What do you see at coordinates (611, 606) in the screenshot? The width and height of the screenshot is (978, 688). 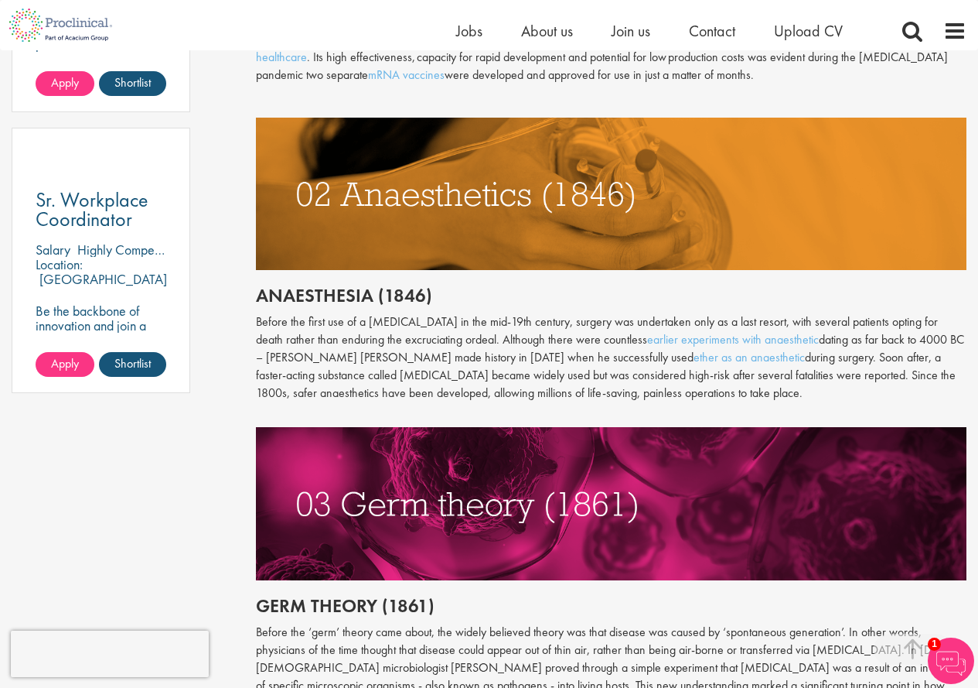 I see `h2: Germ theory (1861)` at bounding box center [611, 606].